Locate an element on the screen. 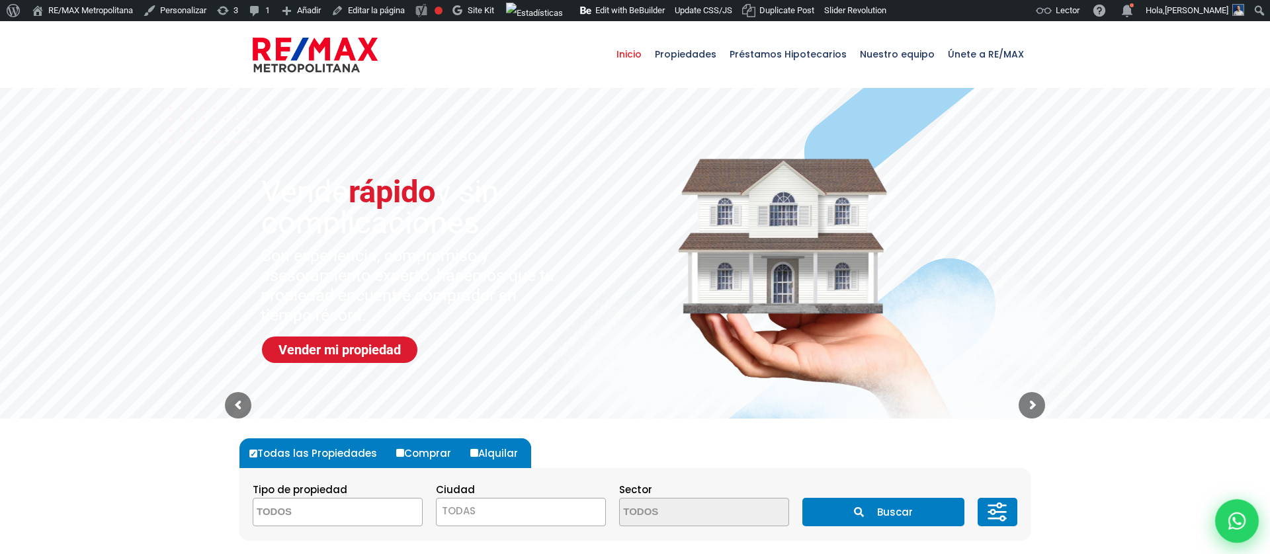 The height and width of the screenshot is (554, 1270). a: RE/MAX Metropolitana is located at coordinates (315, 54).